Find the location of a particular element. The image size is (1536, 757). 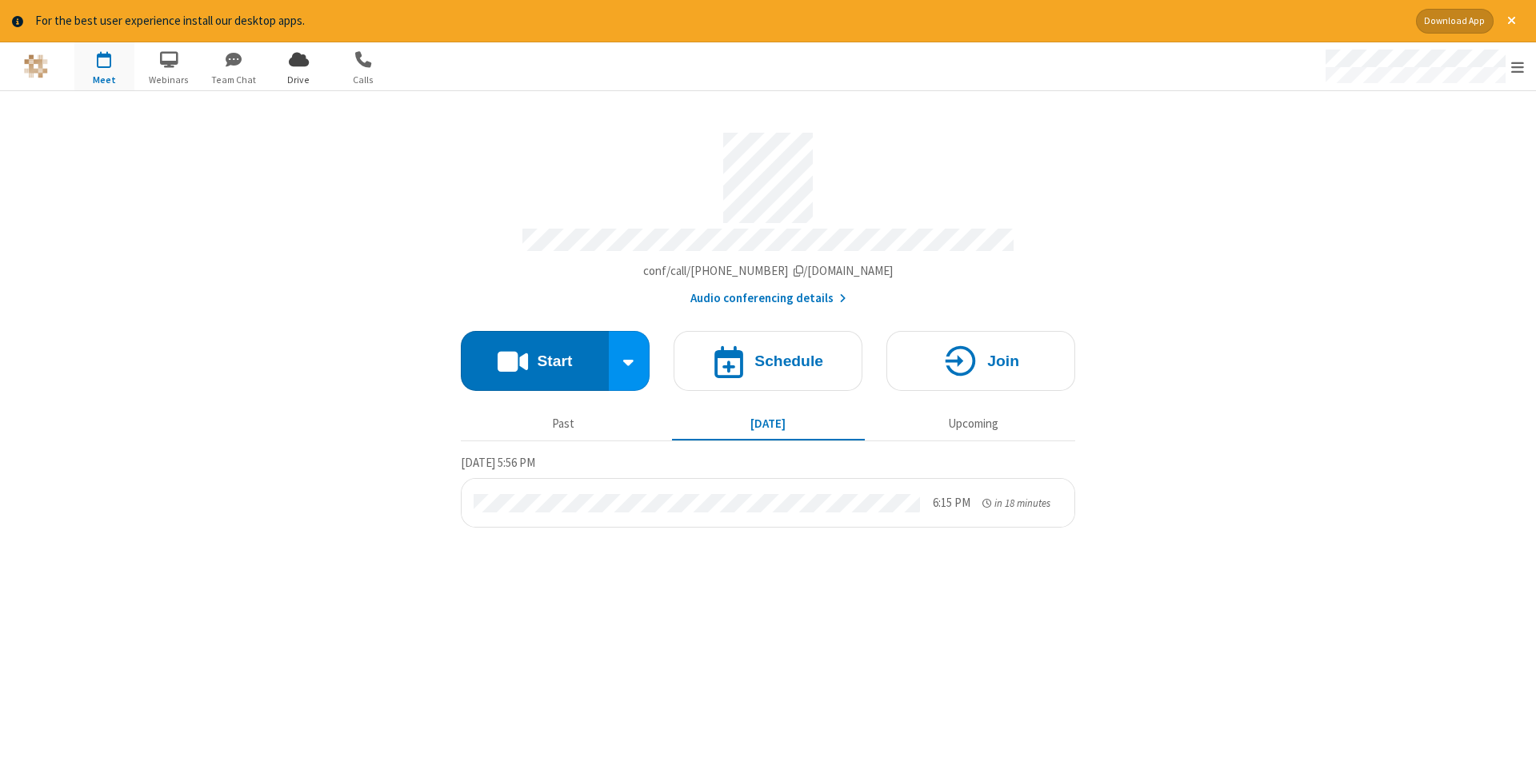

div: For the best user experience install our desktop apps. is located at coordinates (719, 21).